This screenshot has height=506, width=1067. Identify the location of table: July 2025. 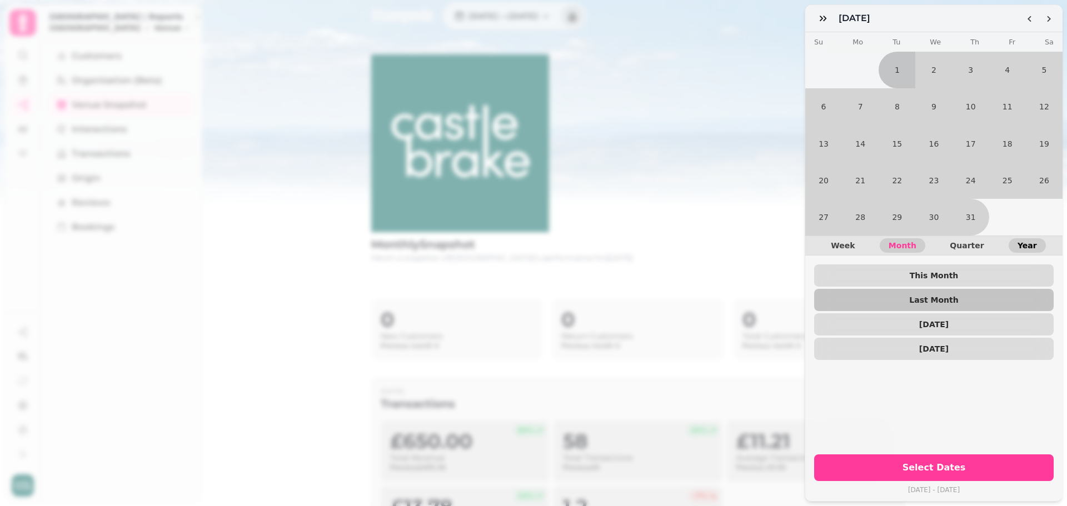
(933, 134).